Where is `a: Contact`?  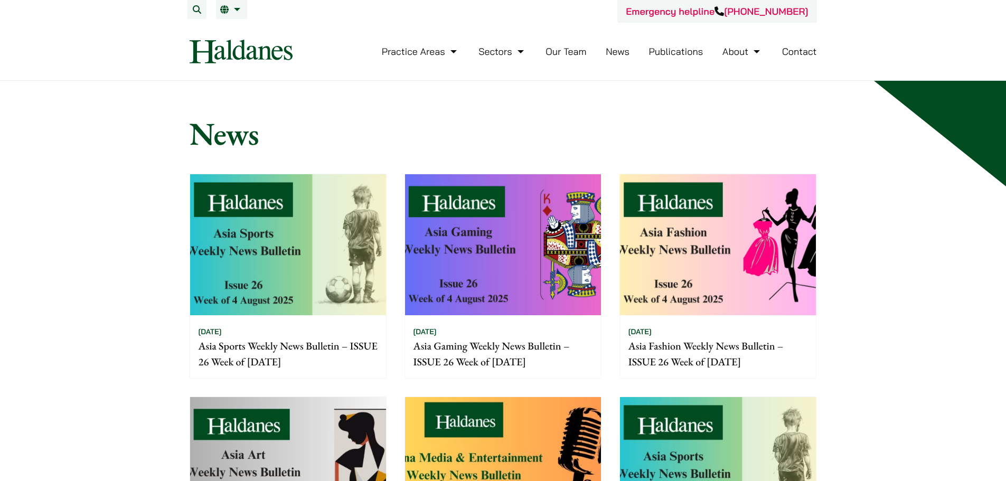
a: Contact is located at coordinates (799, 51).